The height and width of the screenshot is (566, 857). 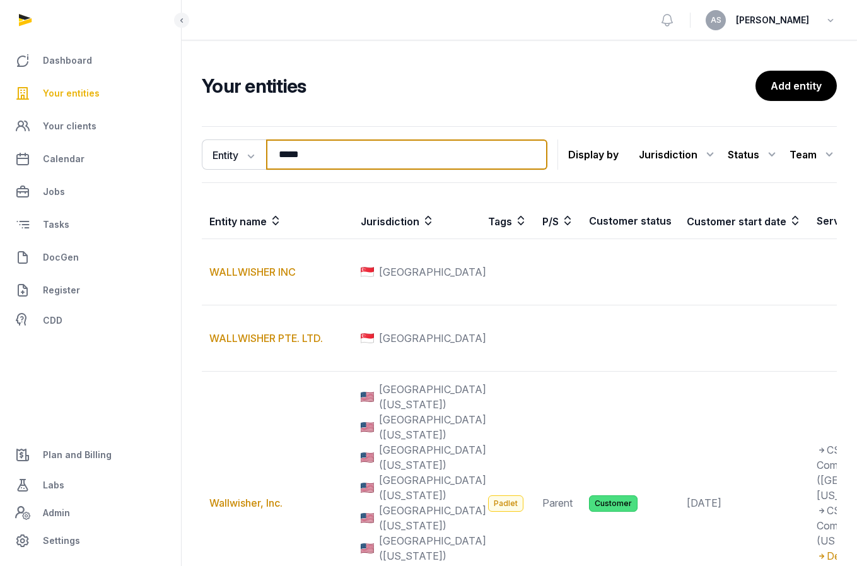 I want to click on span: Register, so click(x=61, y=290).